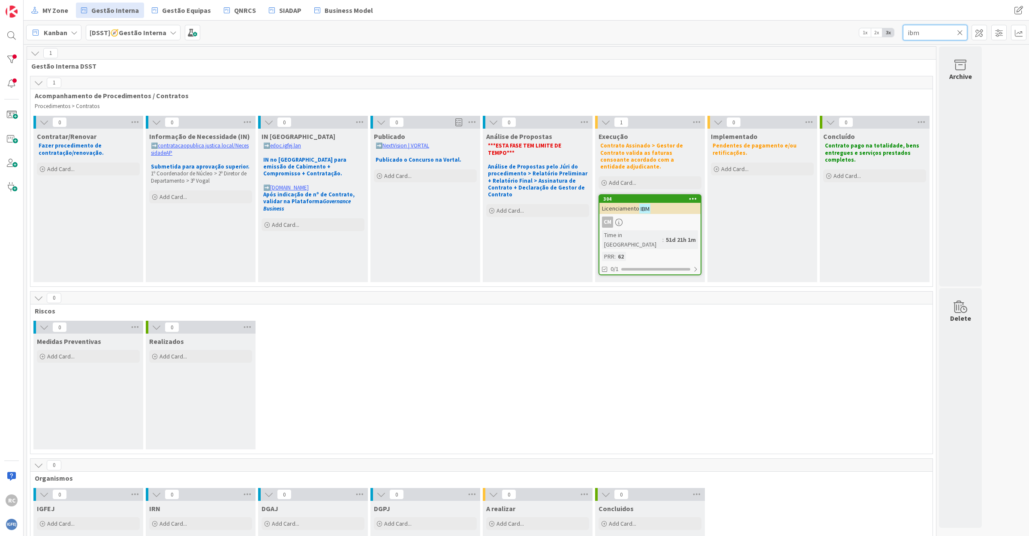  I want to click on span: 3x, so click(888, 33).